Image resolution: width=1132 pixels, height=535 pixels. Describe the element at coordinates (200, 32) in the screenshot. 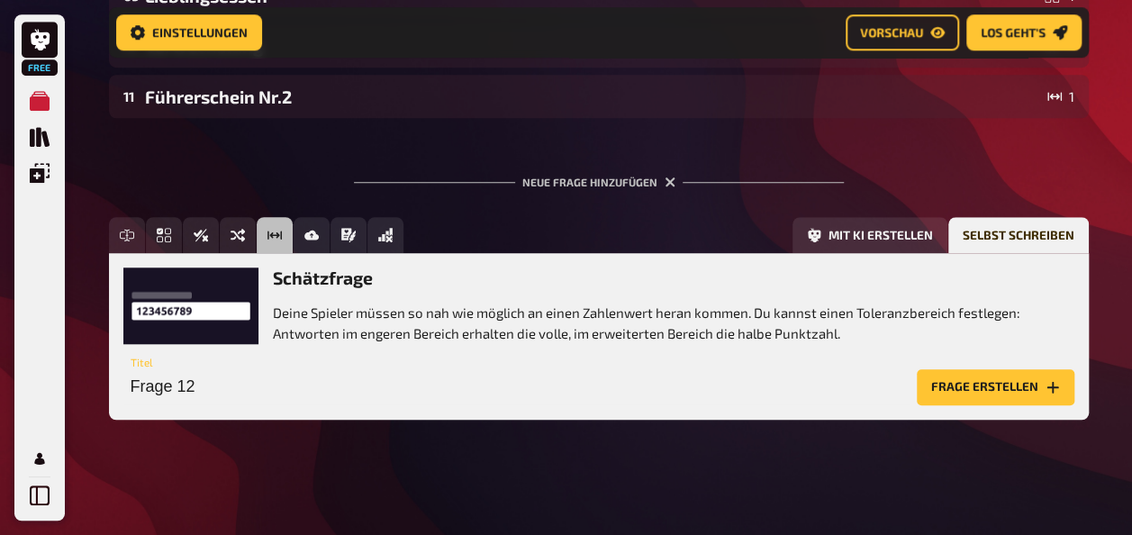

I see `span: Einstellungen` at that location.